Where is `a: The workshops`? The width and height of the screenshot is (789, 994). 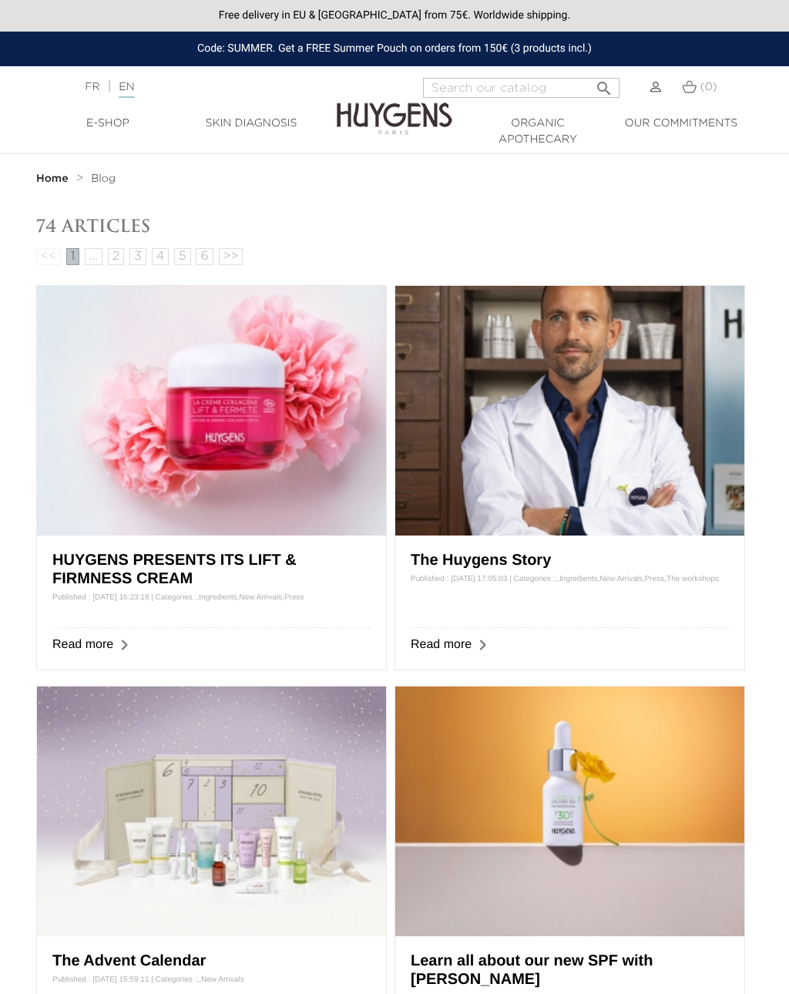 a: The workshops is located at coordinates (693, 579).